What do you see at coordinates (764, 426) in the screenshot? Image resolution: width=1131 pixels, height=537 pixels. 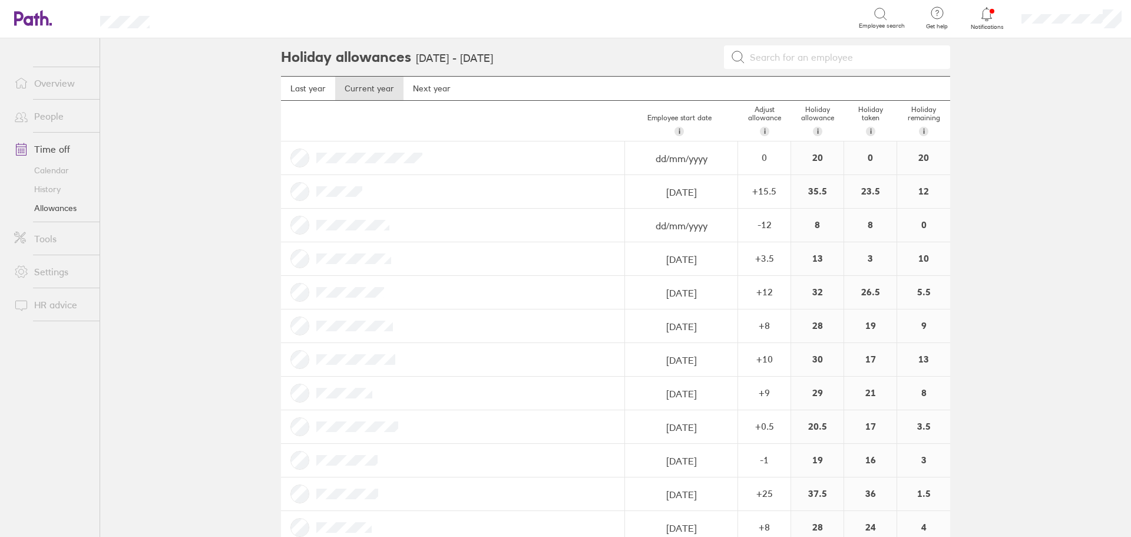 I see `div: + 0.5` at bounding box center [764, 426].